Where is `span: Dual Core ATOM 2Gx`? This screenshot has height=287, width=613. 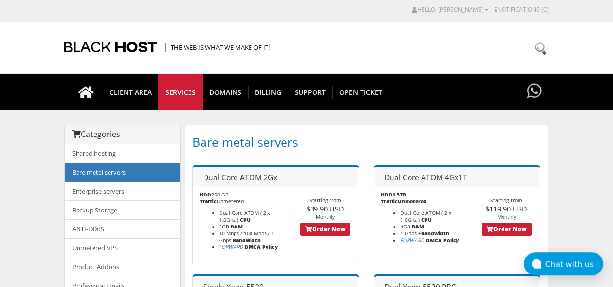
span: Dual Core ATOM 2Gx is located at coordinates (240, 177).